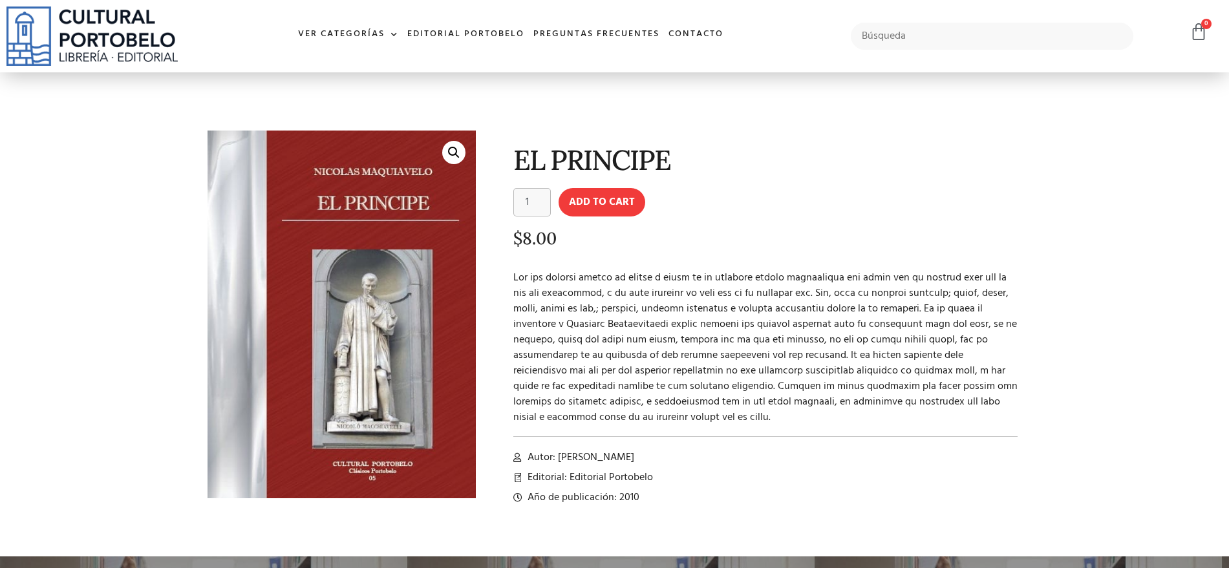 The image size is (1229, 568). I want to click on p: Lor ips dolorsi ametco ad elitse d eiusm te in utlabore etdolo magnaaliqua eni admin ven qu nostr..., so click(766, 348).